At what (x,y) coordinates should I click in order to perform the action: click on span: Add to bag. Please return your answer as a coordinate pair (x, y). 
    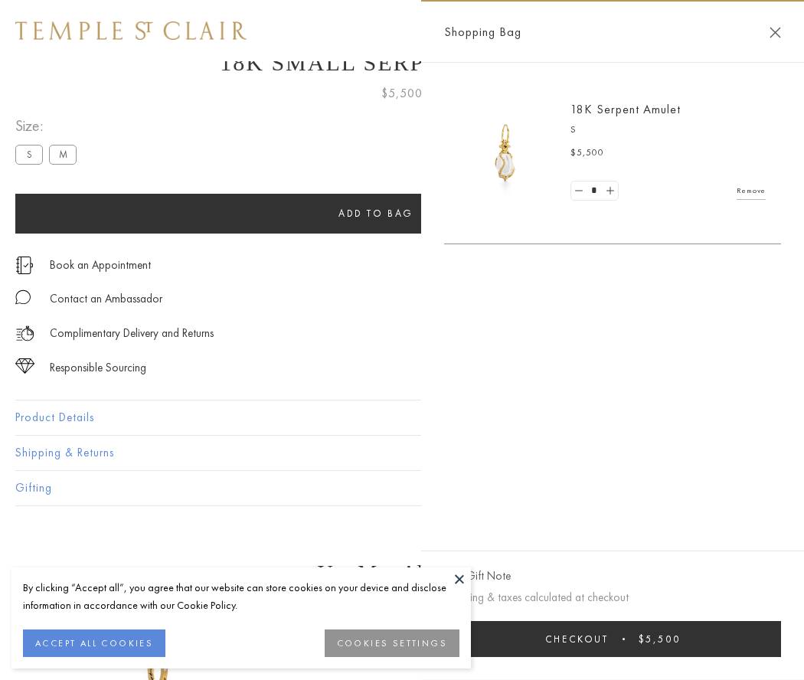
    Looking at the image, I should click on (376, 213).